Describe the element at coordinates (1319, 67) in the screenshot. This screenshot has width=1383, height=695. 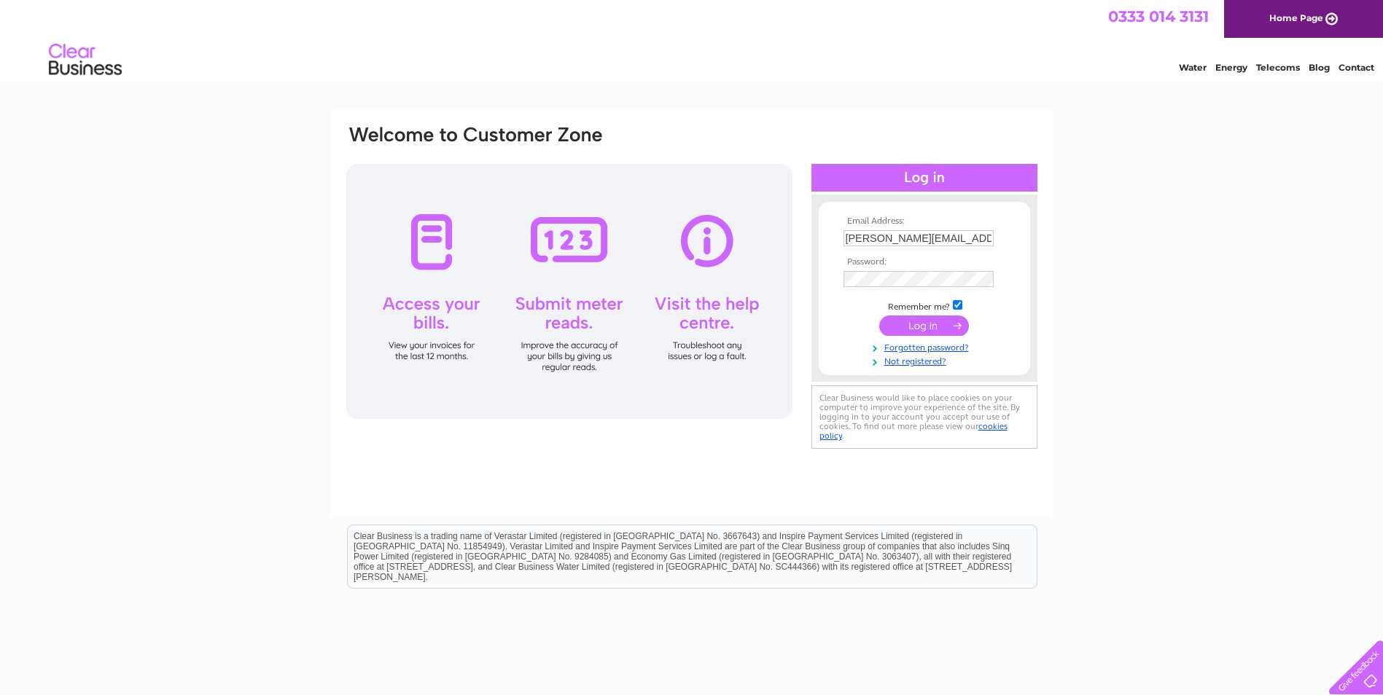
I see `a: Blog` at that location.